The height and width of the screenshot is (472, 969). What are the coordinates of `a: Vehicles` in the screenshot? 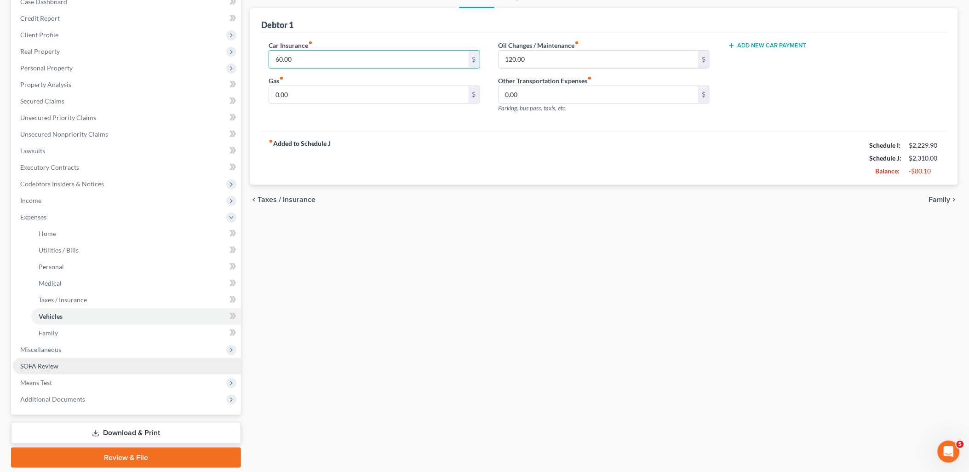 It's located at (136, 317).